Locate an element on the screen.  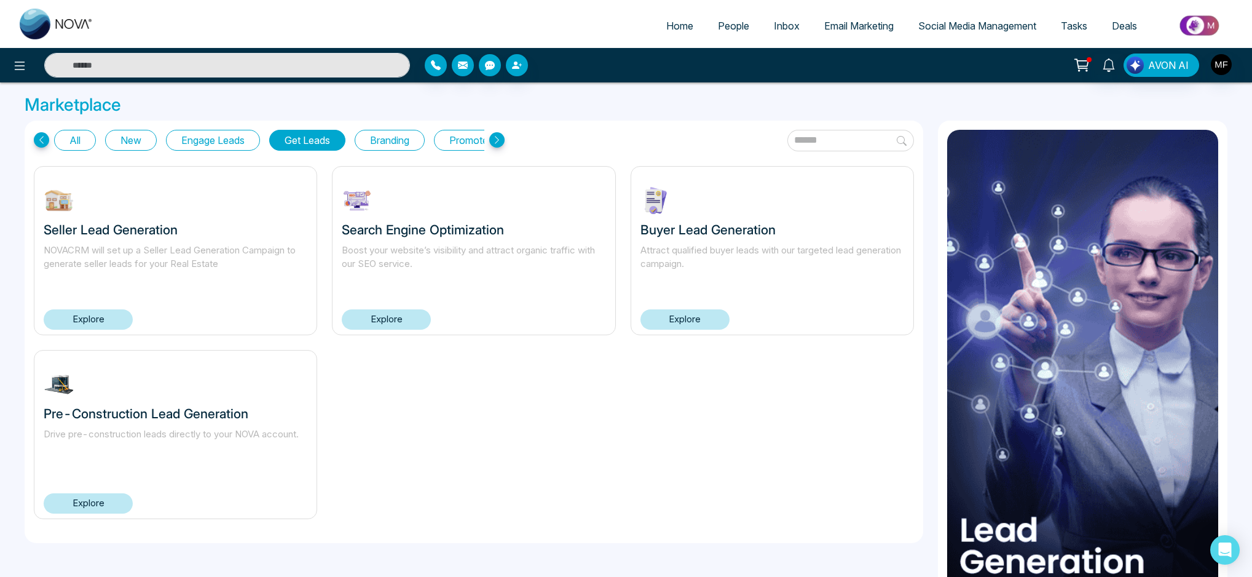
a: Deals is located at coordinates (1124, 26).